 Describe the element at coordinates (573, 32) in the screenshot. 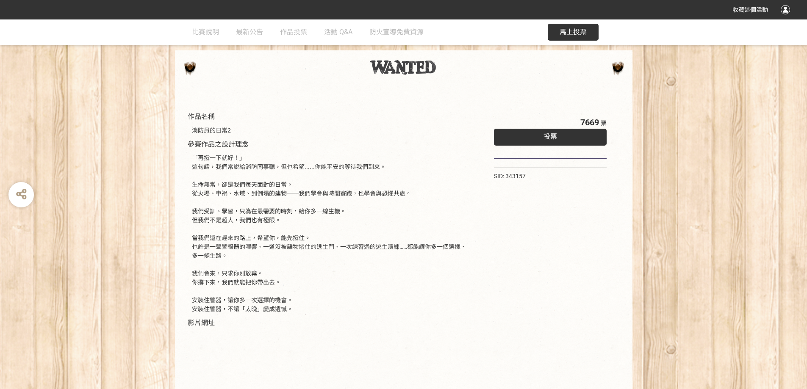

I see `span: 馬上投票` at that location.